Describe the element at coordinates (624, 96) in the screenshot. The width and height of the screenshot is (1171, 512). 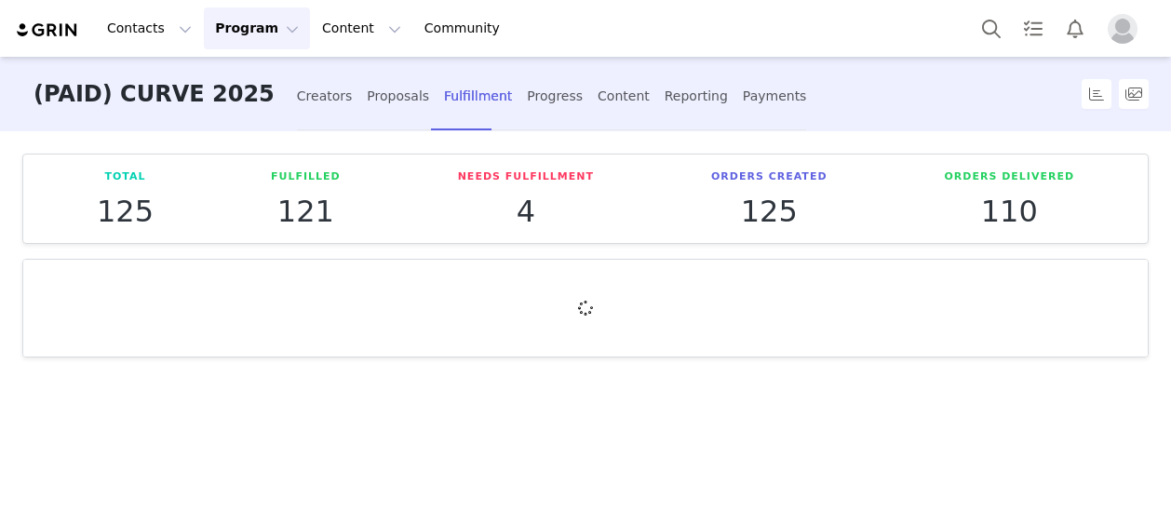
I see `div: Content` at that location.